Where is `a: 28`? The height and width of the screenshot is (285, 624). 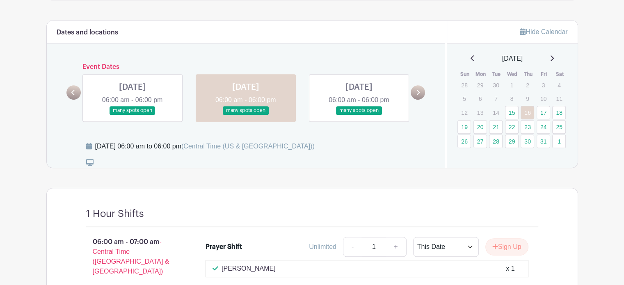
a: 28 is located at coordinates (496, 141).